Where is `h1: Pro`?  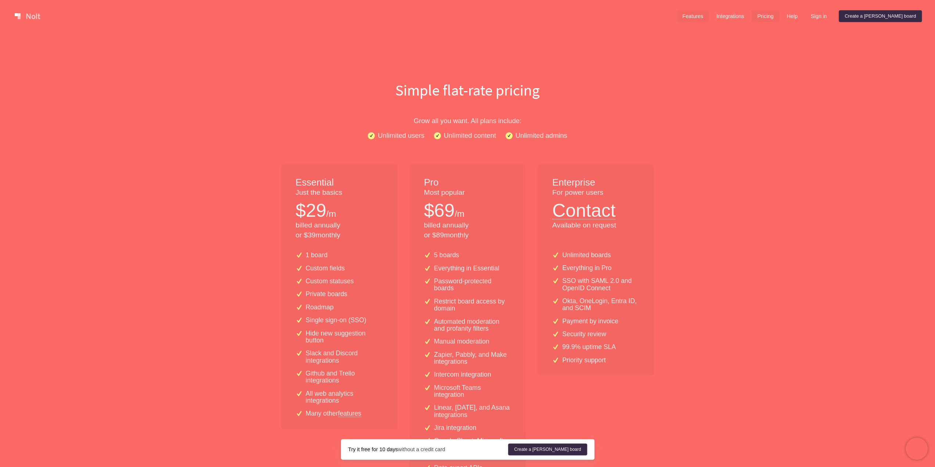
h1: Pro is located at coordinates (467, 183).